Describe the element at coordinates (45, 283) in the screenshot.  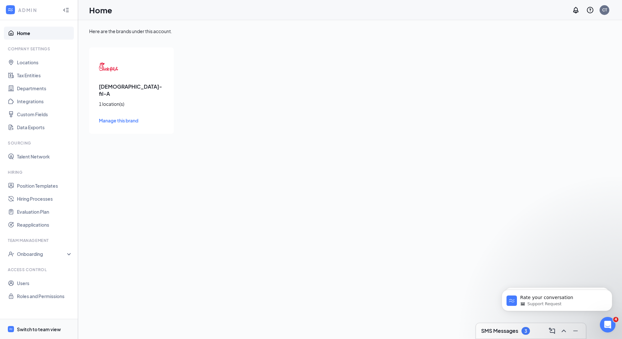
I see `a: Users` at that location.